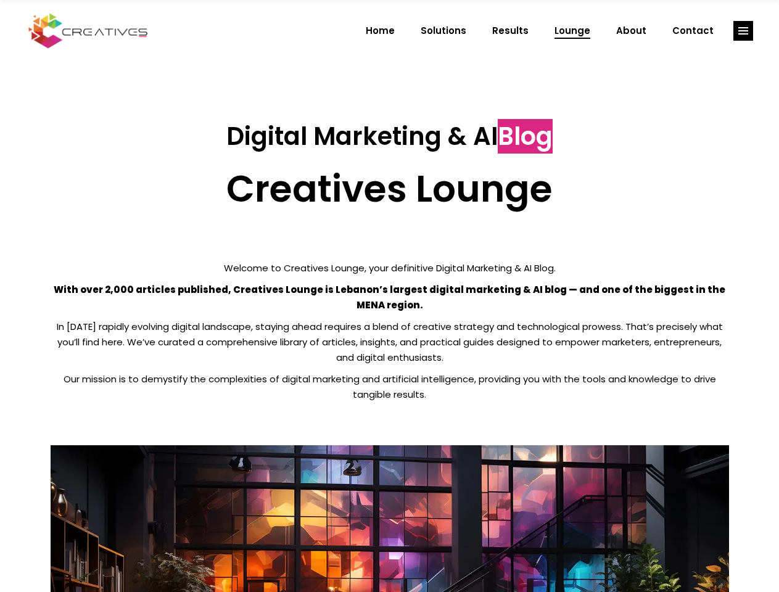  Describe the element at coordinates (389, 297) in the screenshot. I see `strong: With over 2,000 articles published, Creatives Lounge is Lebanon’s largest digital marketing & AI ...` at that location.